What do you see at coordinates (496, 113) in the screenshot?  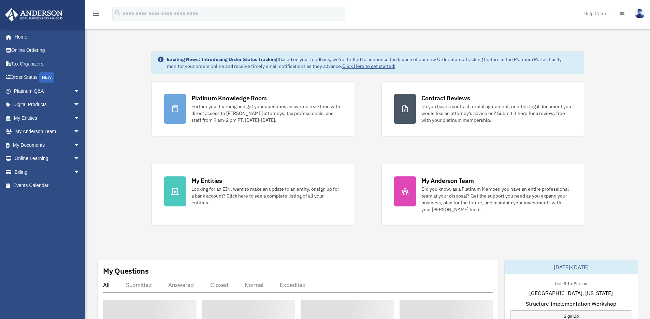 I see `div: Do you have a contract, rental agreement, or other legal document you would like an attorney's ad...` at bounding box center [496, 113].